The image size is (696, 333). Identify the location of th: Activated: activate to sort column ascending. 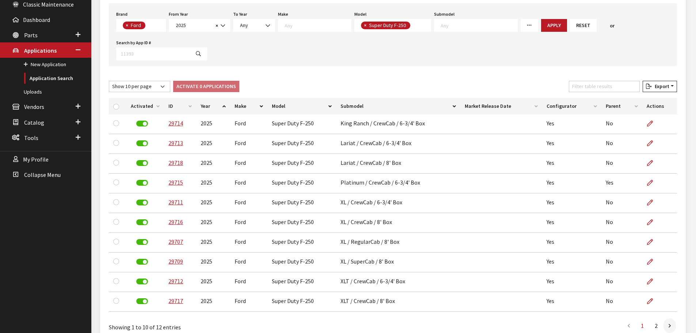
(145, 106).